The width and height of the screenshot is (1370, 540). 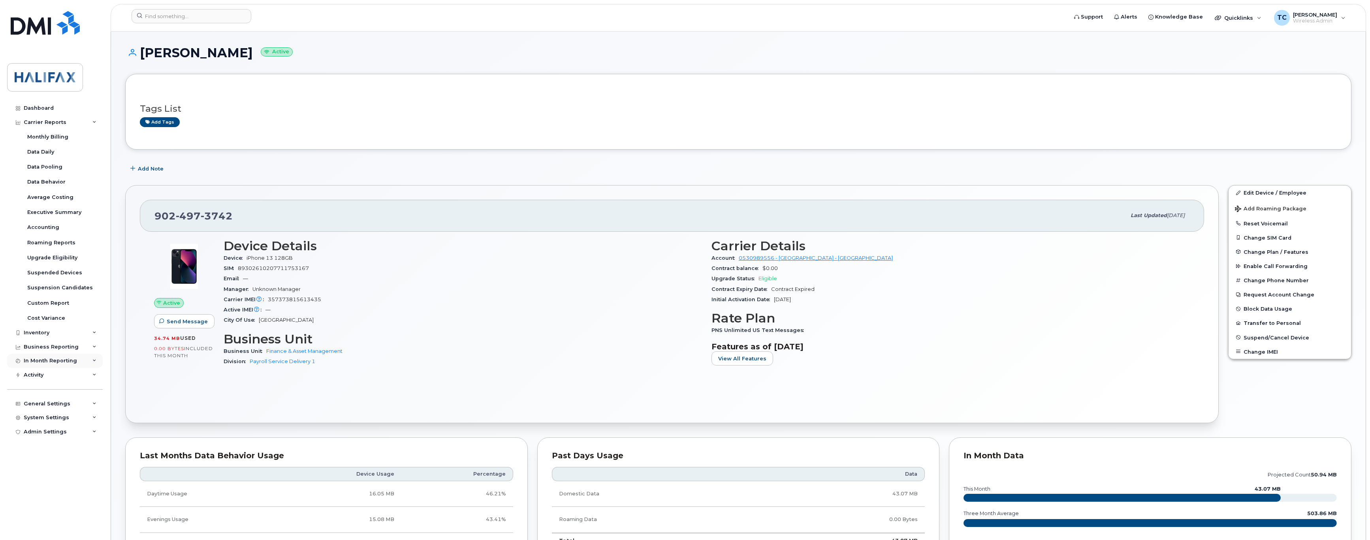 I want to click on span: Add Note, so click(x=151, y=169).